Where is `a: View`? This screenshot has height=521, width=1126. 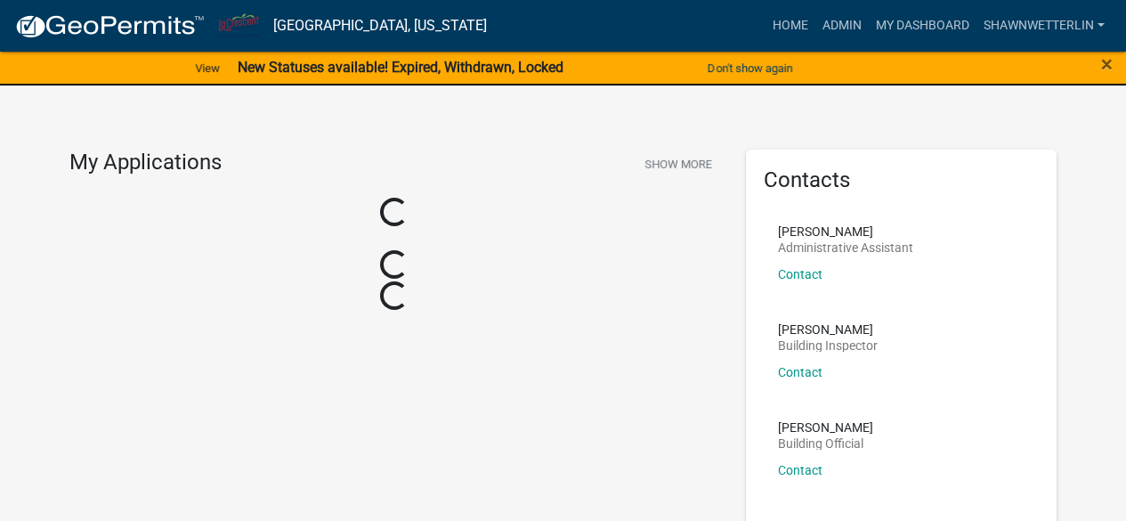
a: View is located at coordinates (207, 68).